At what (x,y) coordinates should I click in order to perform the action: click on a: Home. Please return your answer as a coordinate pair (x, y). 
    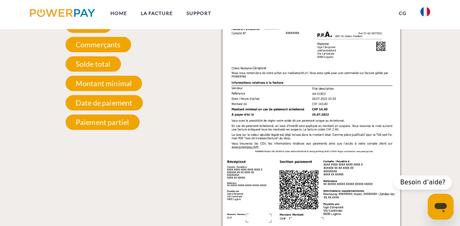
    Looking at the image, I should click on (118, 13).